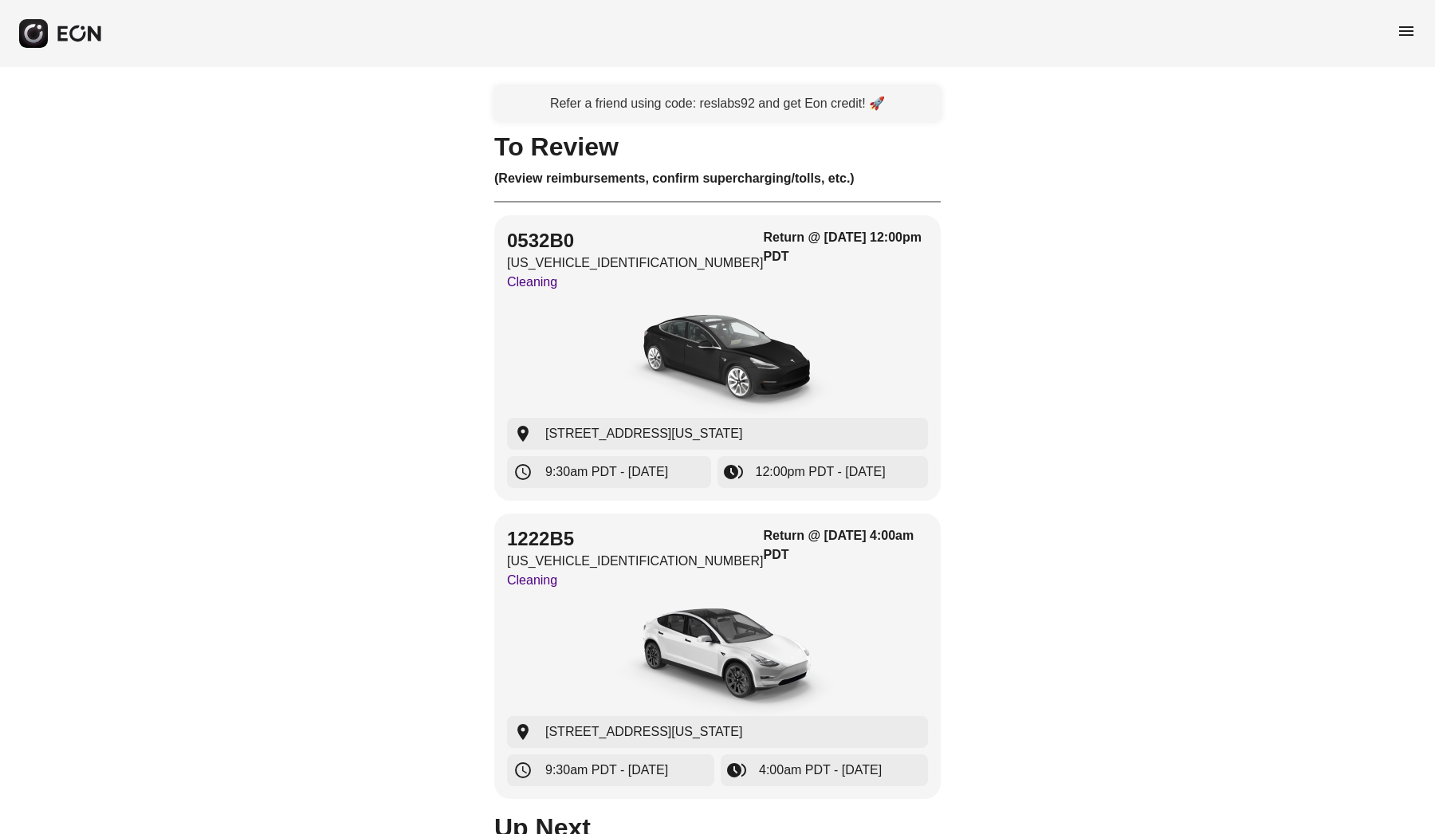 Image resolution: width=1435 pixels, height=834 pixels. I want to click on h1: To Review, so click(717, 147).